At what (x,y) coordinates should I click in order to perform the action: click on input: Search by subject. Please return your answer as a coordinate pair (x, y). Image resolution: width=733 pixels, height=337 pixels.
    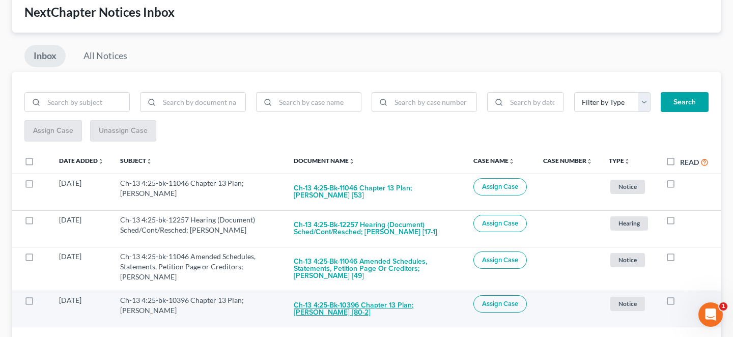
    Looking at the image, I should click on (87, 102).